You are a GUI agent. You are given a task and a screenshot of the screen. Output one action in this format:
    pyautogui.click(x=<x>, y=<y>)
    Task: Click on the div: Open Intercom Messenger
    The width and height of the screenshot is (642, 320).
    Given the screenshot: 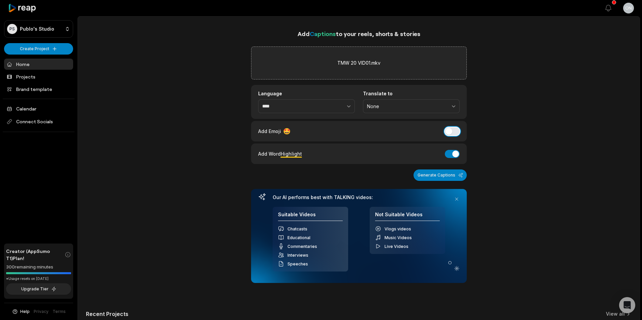 What is the action you would take?
    pyautogui.click(x=627, y=305)
    